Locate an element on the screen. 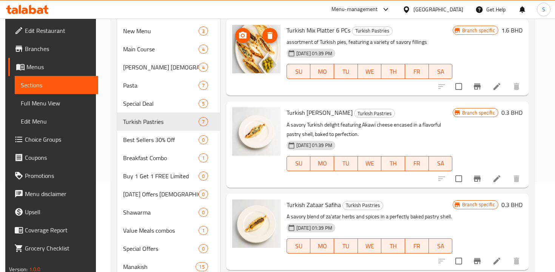 Image resolution: width=555 pixels, height=272 pixels. span: Special Offers is located at coordinates (160, 248).